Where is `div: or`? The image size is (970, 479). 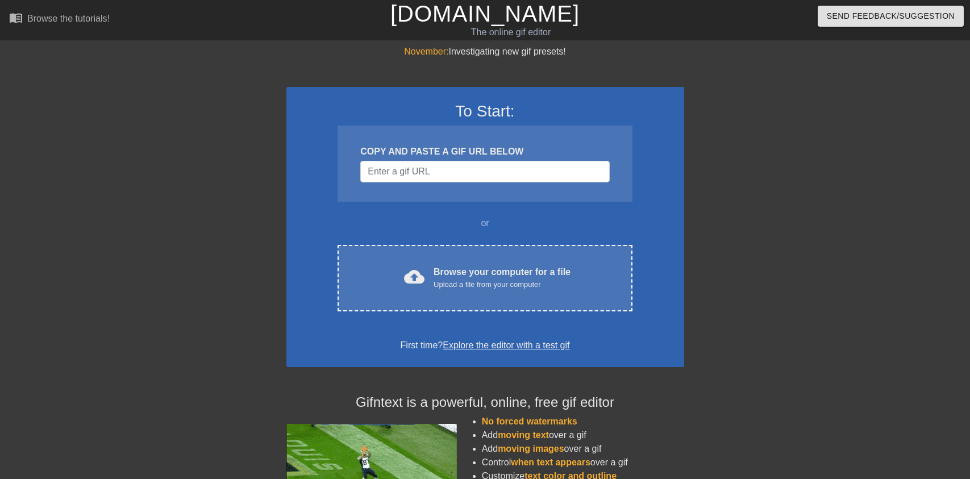 div: or is located at coordinates (485, 223).